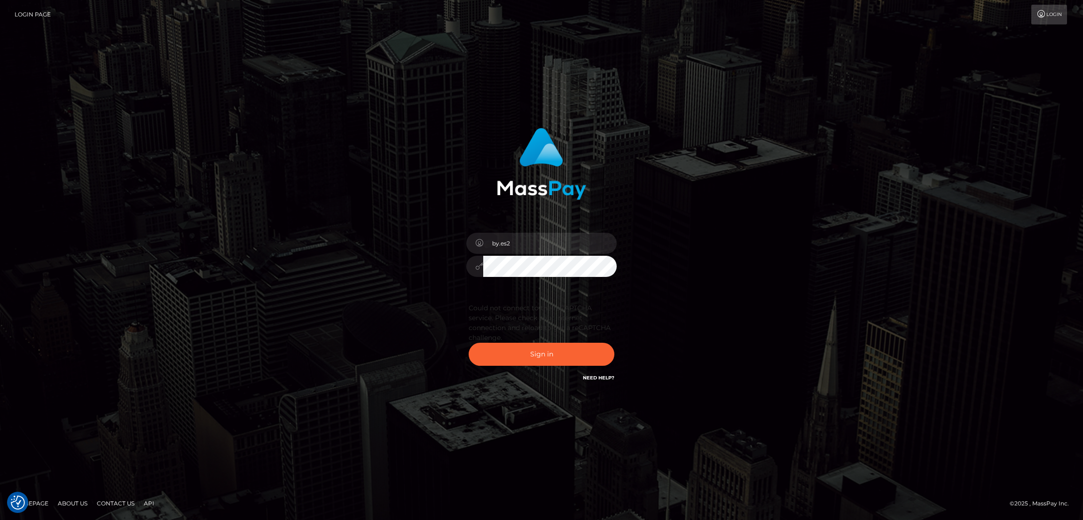 The height and width of the screenshot is (520, 1083). What do you see at coordinates (32, 15) in the screenshot?
I see `a: Login Page` at bounding box center [32, 15].